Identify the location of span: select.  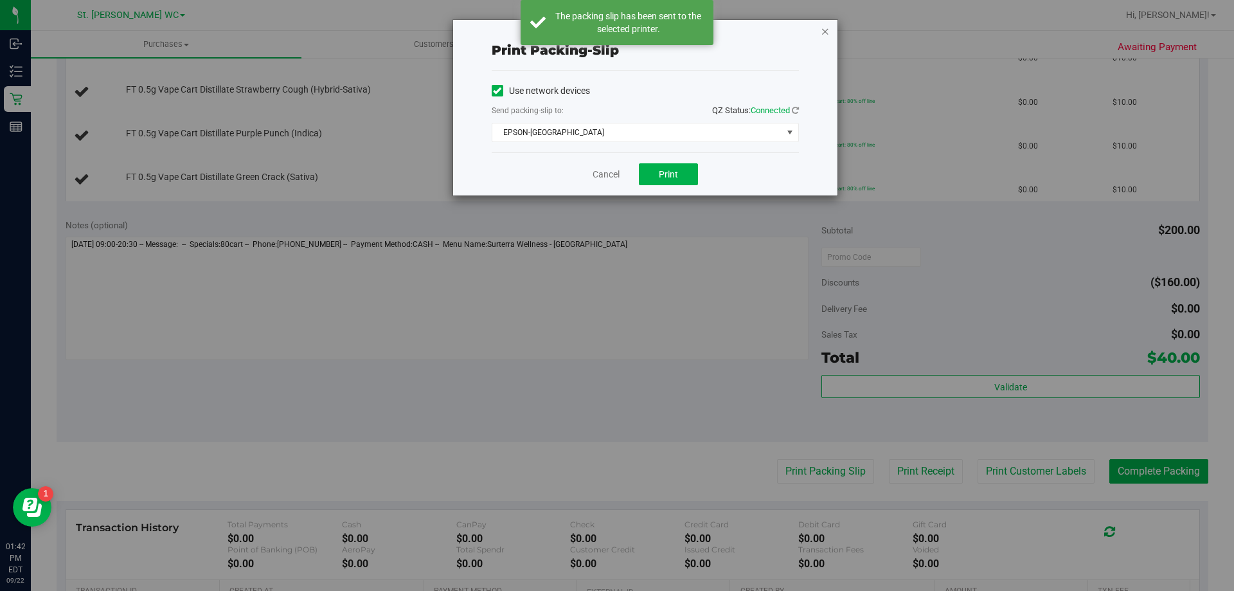
(789, 132).